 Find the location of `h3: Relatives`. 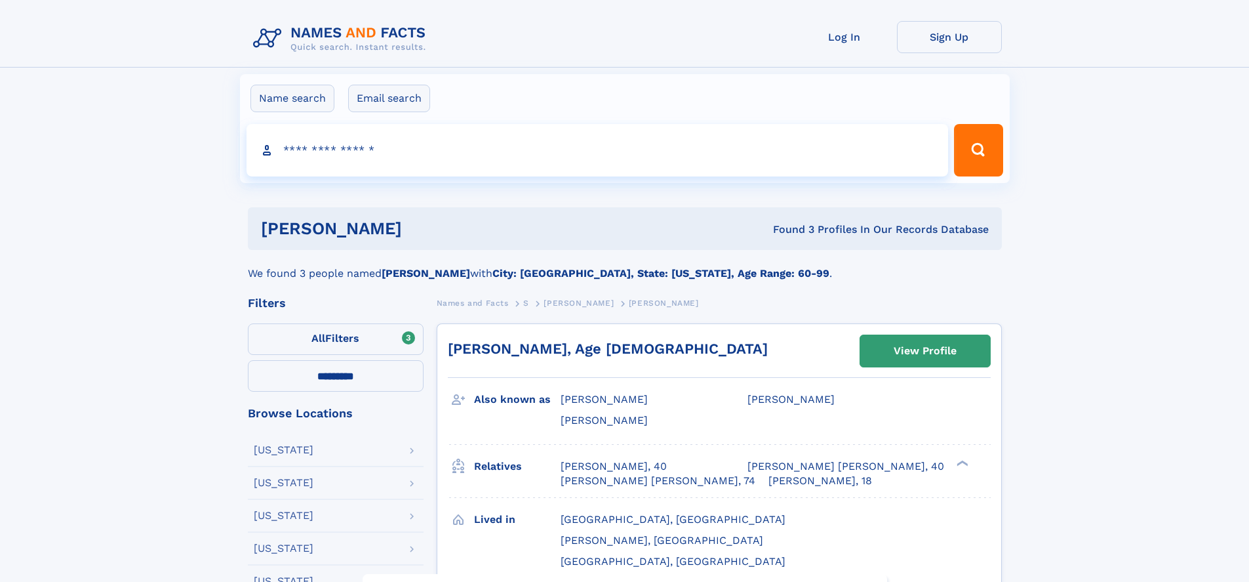

h3: Relatives is located at coordinates (517, 466).